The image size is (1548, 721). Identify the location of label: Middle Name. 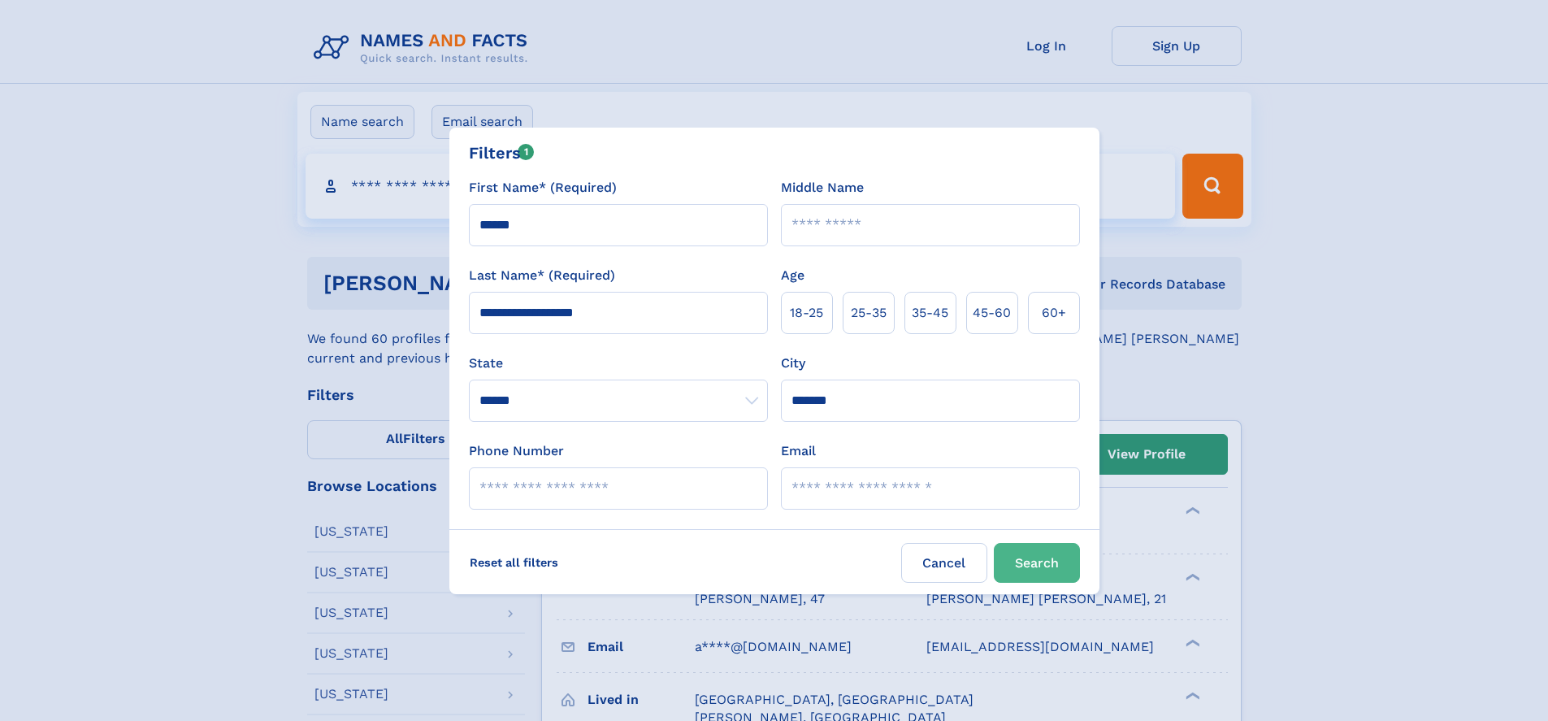
(823, 188).